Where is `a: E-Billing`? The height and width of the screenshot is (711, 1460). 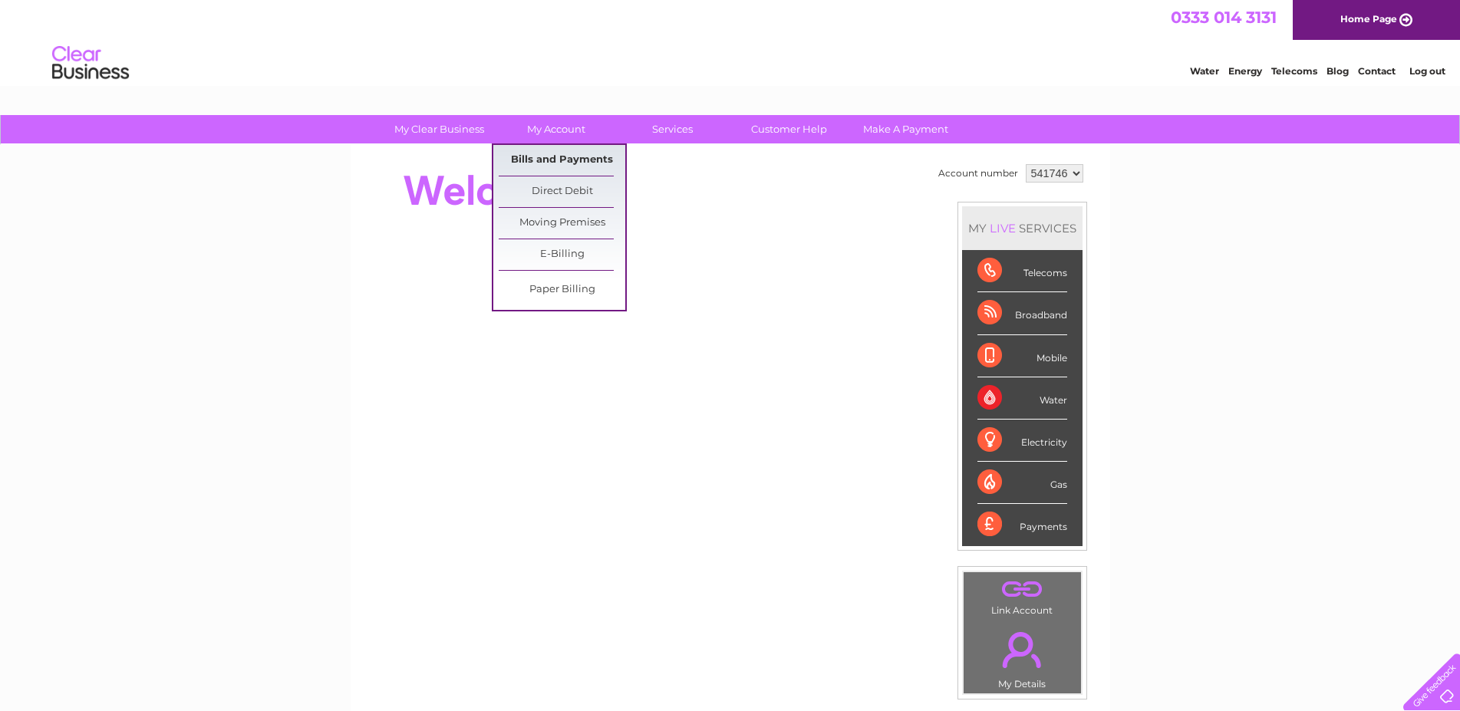 a: E-Billing is located at coordinates (562, 255).